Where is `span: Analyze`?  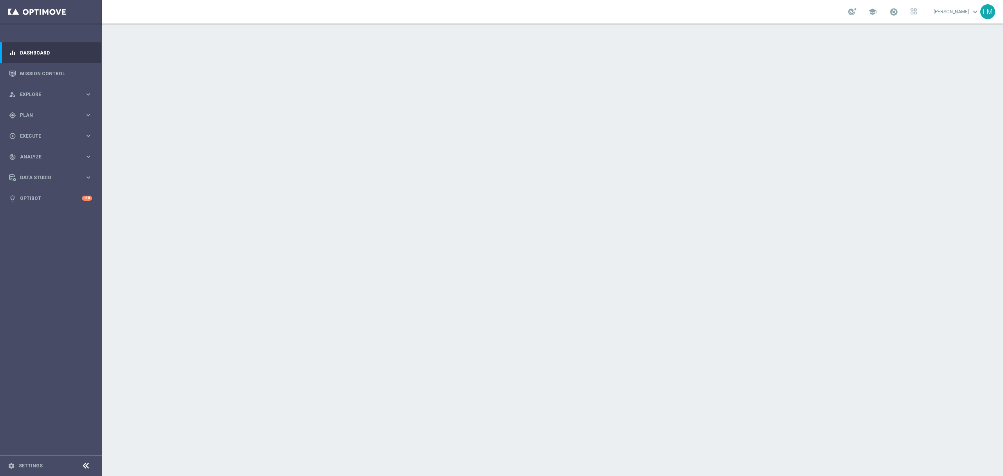
span: Analyze is located at coordinates (52, 157).